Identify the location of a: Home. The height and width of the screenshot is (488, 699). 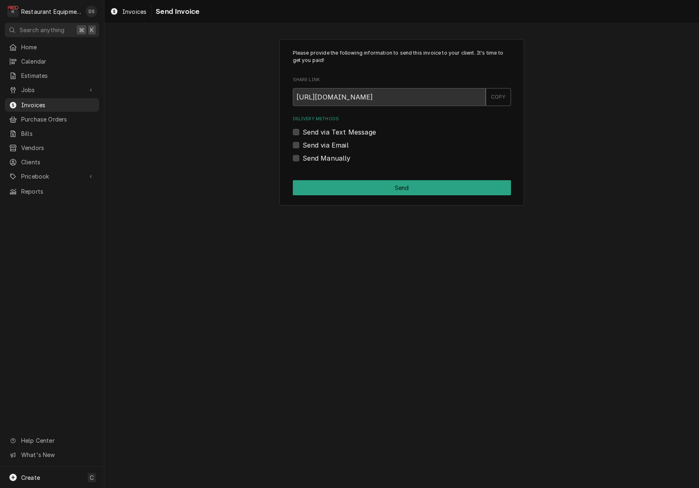
(52, 47).